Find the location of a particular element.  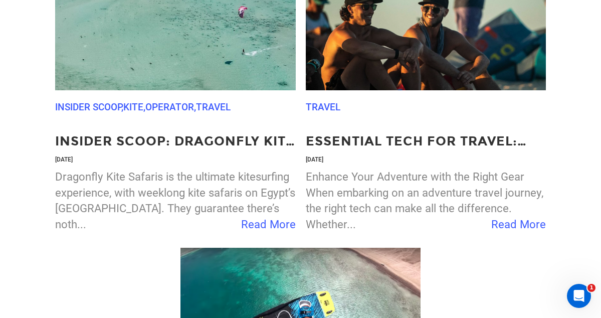

a: Operator is located at coordinates (169, 107).